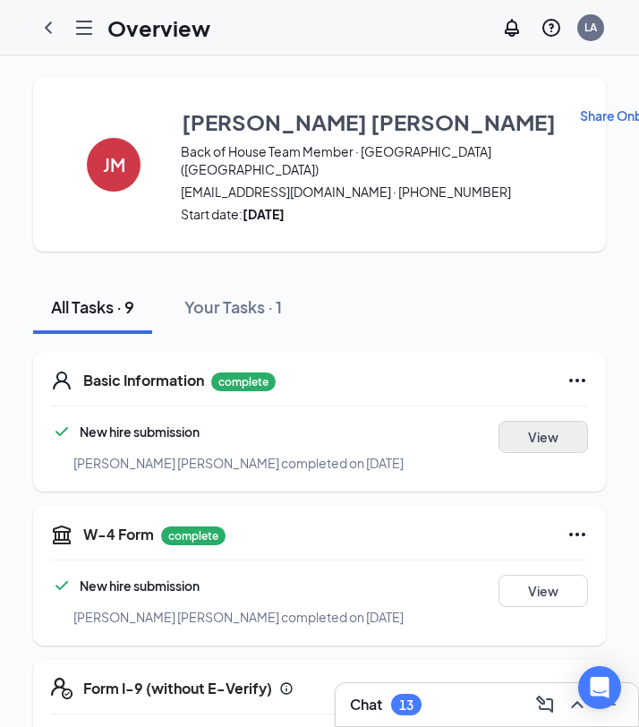 Image resolution: width=639 pixels, height=727 pixels. Describe the element at coordinates (143, 381) in the screenshot. I see `h5: Basic Information` at that location.